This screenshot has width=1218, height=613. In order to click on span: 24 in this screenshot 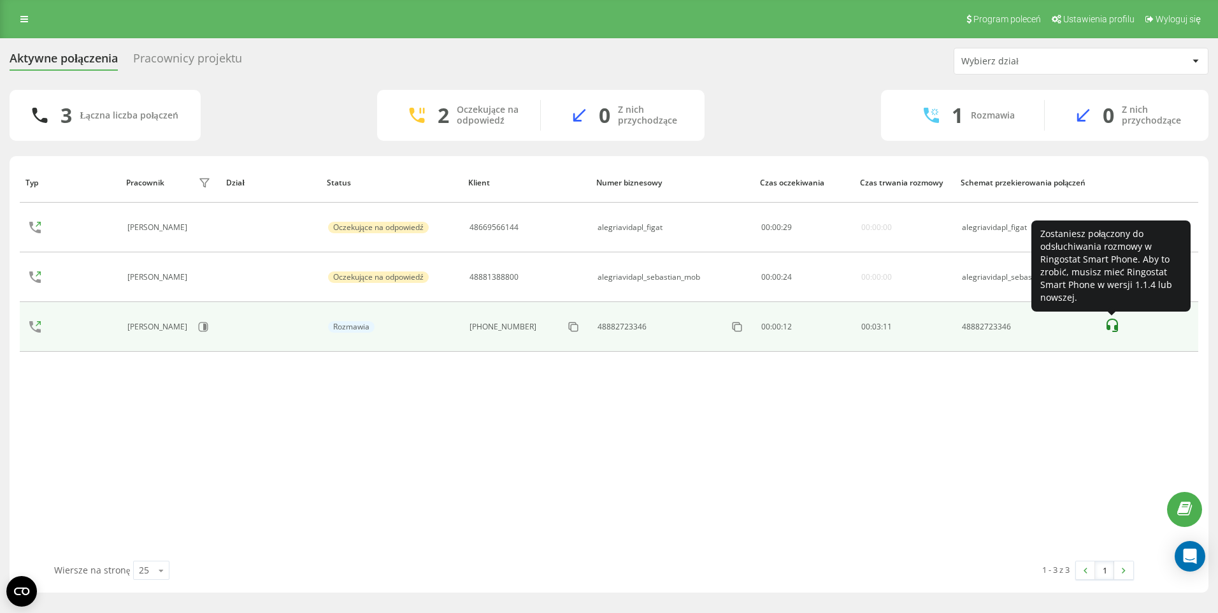, I will do `click(787, 276)`.